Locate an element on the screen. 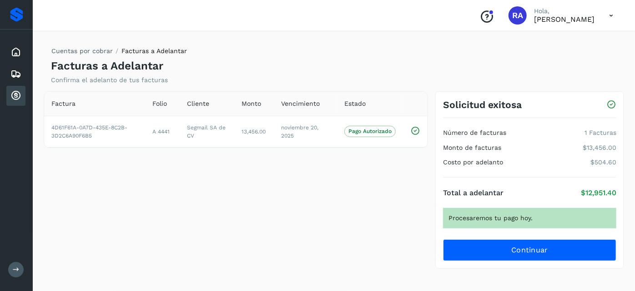 Image resolution: width=635 pixels, height=291 pixels. p: Hola, is located at coordinates (564, 11).